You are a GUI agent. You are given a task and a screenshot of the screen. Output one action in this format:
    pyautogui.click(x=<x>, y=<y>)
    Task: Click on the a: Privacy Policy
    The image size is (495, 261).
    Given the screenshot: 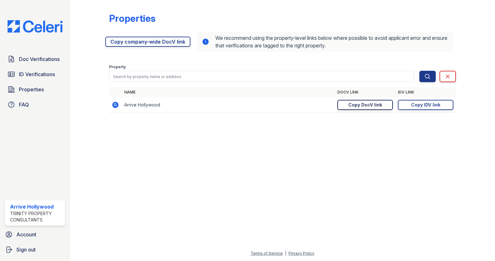 What is the action you would take?
    pyautogui.click(x=302, y=253)
    